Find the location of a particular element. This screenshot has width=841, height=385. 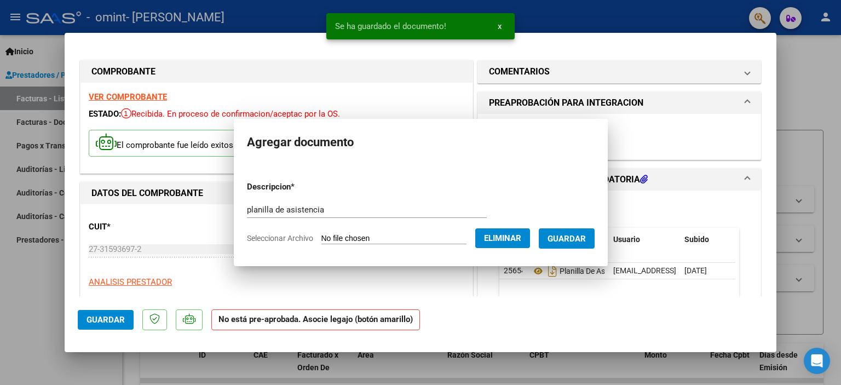

datatable-header-cell: Acción is located at coordinates (762, 239).